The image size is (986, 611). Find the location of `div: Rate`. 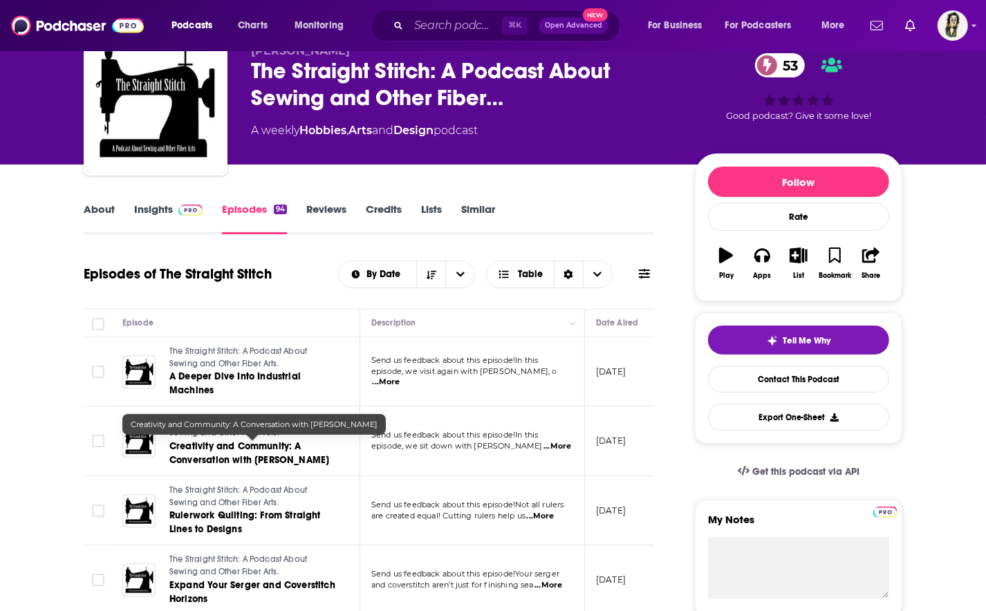

div: Rate is located at coordinates (799, 216).